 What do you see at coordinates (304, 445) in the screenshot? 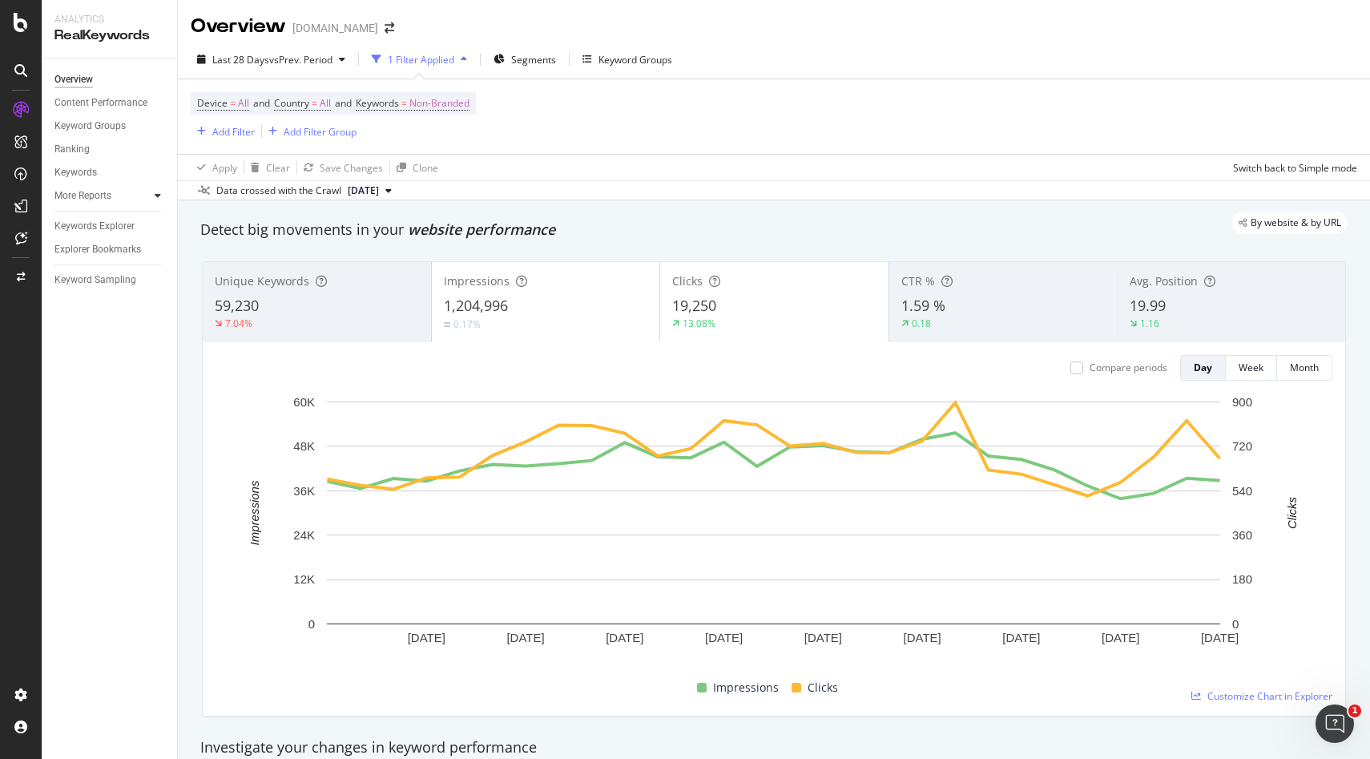
I see `text: 48K` at bounding box center [304, 445].